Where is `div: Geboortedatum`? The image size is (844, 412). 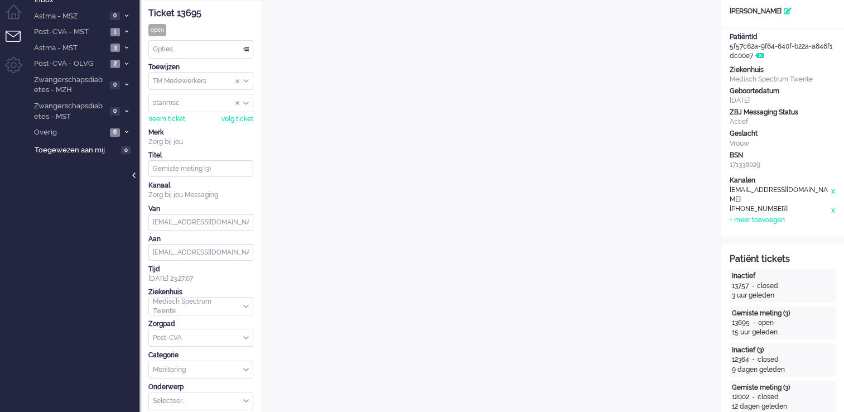 div: Geboortedatum is located at coordinates (783, 91).